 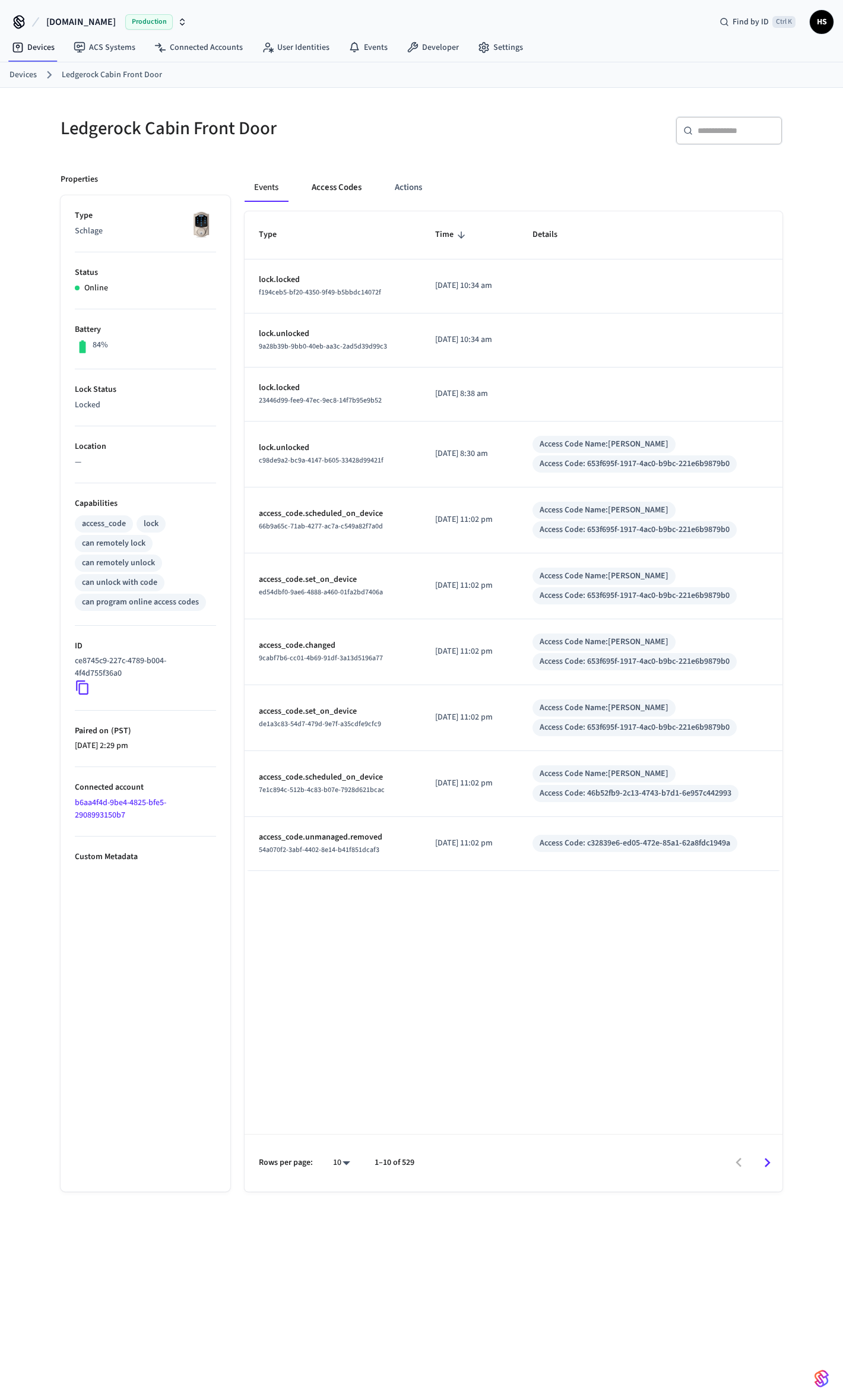 I want to click on img: SeamLogoGradient.69752ec5.svg, so click(x=821, y=1378).